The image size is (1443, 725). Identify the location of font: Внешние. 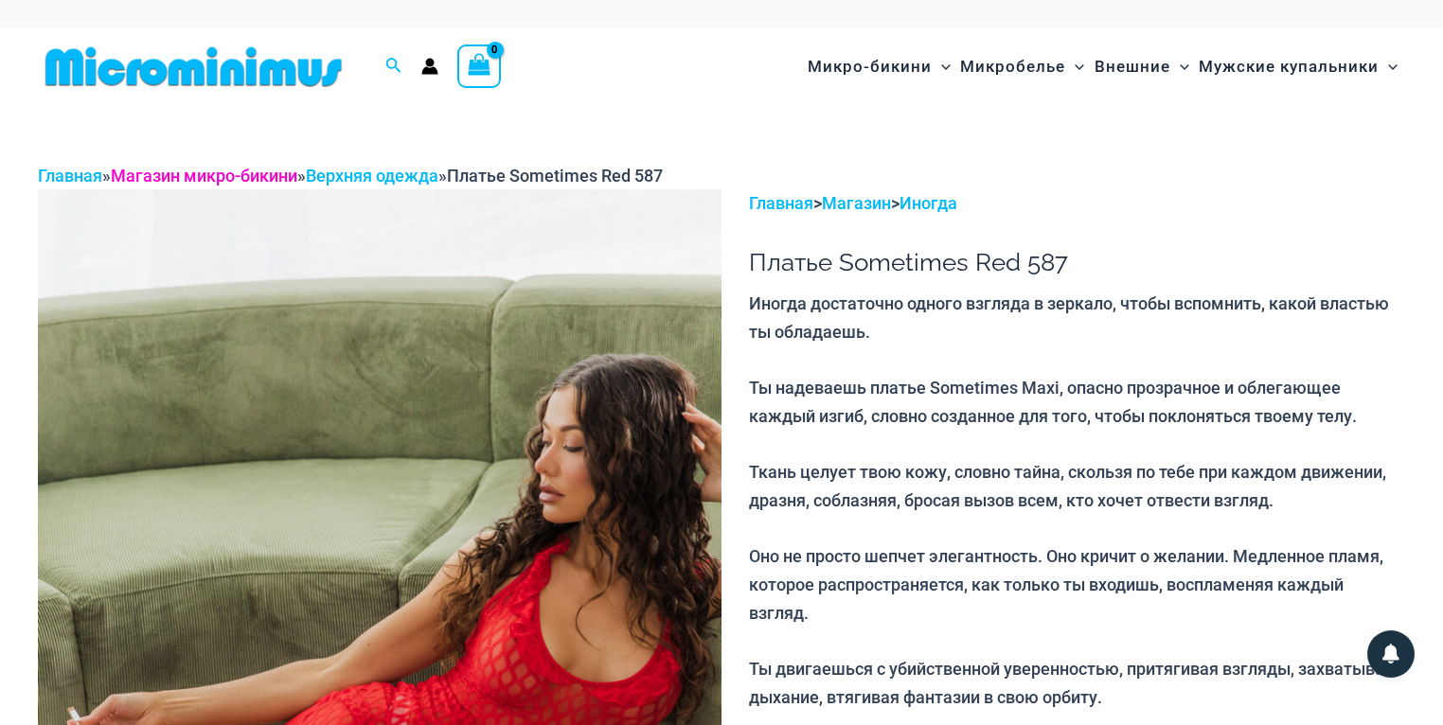
(1132, 66).